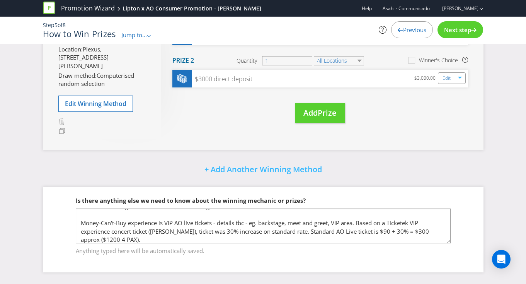 The height and width of the screenshot is (284, 526). What do you see at coordinates (56, 25) in the screenshot?
I see `span: 5` at bounding box center [56, 25].